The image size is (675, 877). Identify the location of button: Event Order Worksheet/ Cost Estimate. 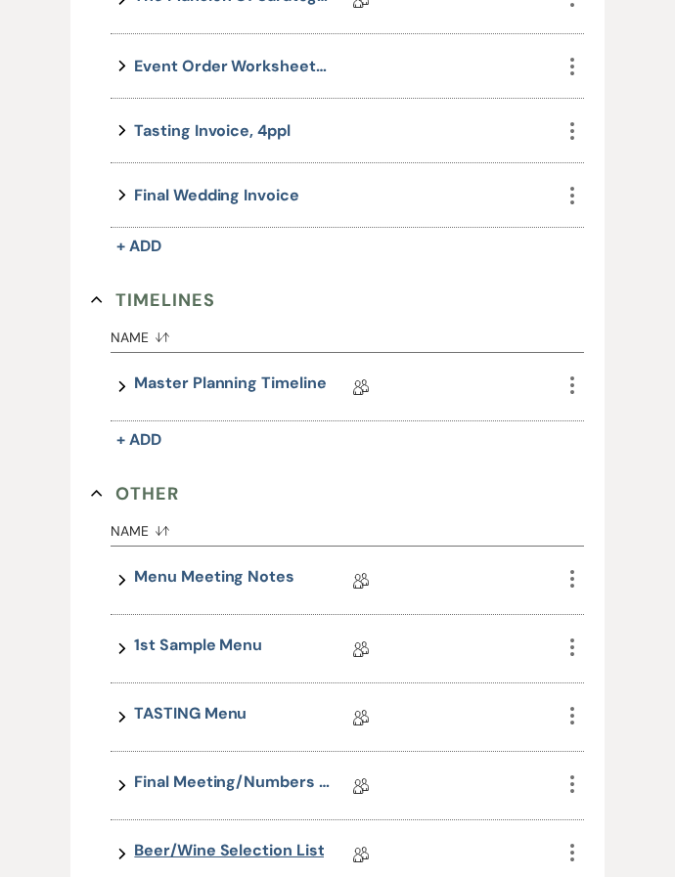
(232, 67).